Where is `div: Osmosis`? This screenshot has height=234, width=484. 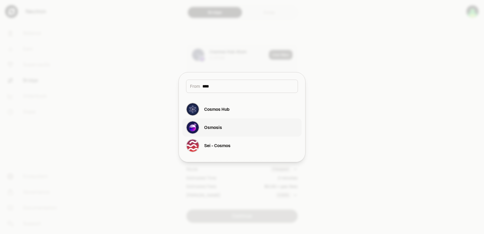
div: Osmosis is located at coordinates (213, 127).